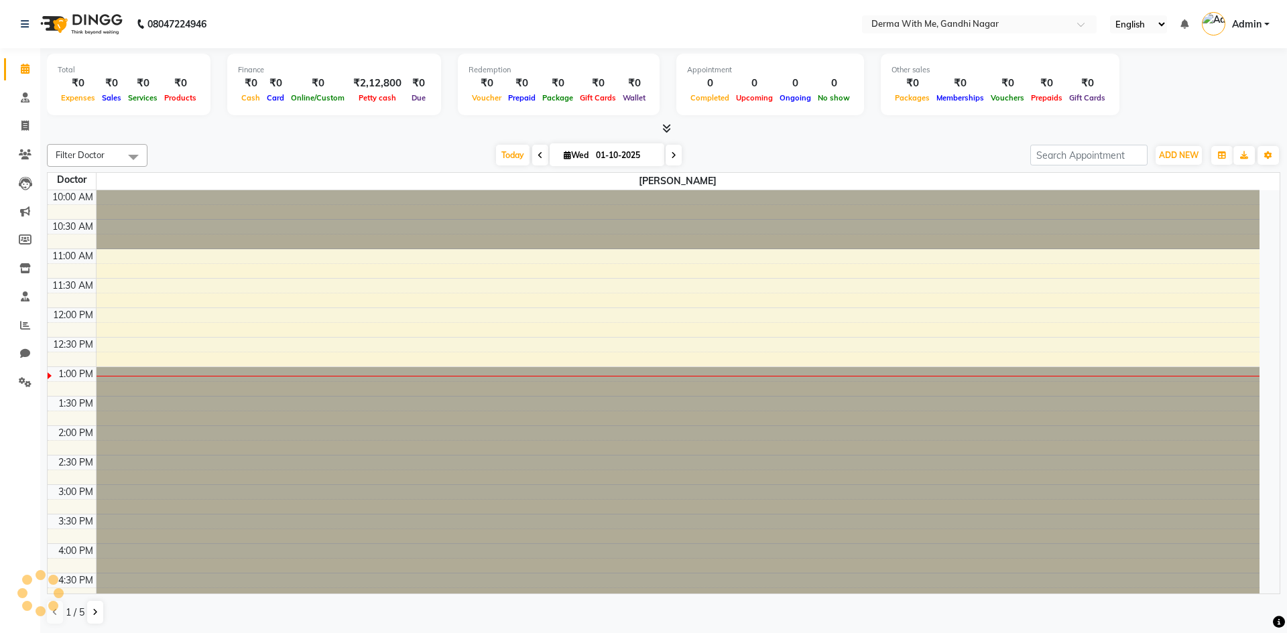 This screenshot has width=1287, height=633. Describe the element at coordinates (754, 98) in the screenshot. I see `span: Upcoming` at that location.